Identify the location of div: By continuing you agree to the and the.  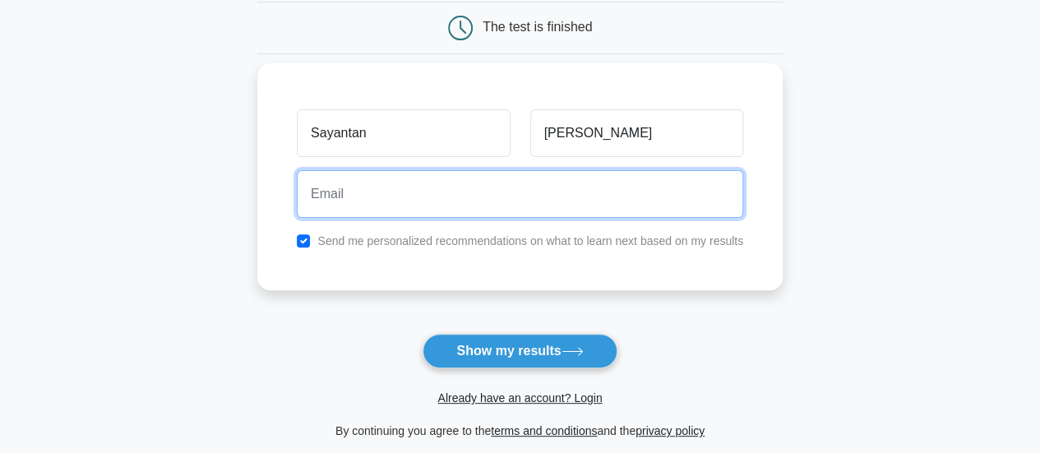
(519, 431).